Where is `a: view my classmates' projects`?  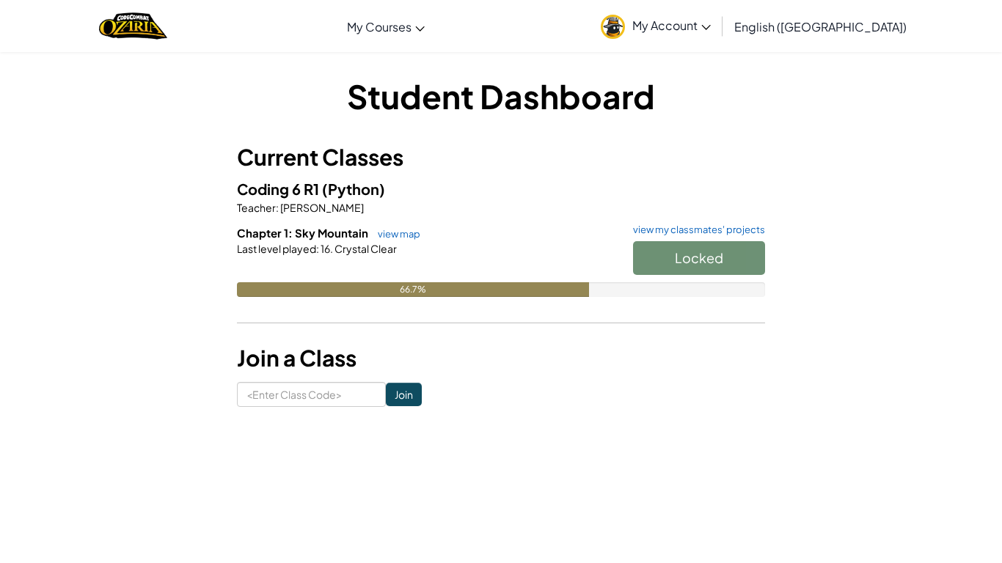 a: view my classmates' projects is located at coordinates (695, 229).